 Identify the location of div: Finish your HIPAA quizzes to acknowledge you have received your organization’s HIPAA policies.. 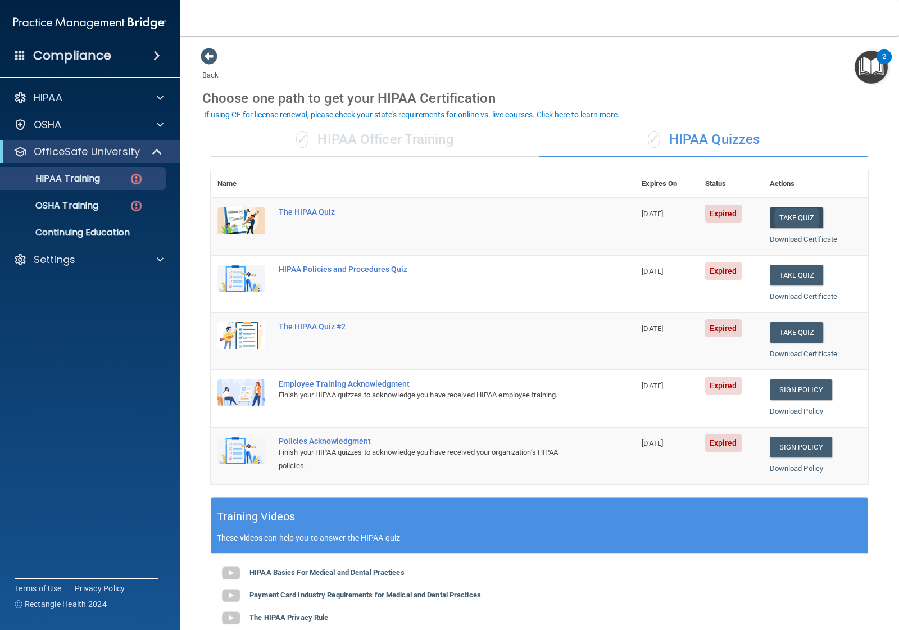
(429, 459).